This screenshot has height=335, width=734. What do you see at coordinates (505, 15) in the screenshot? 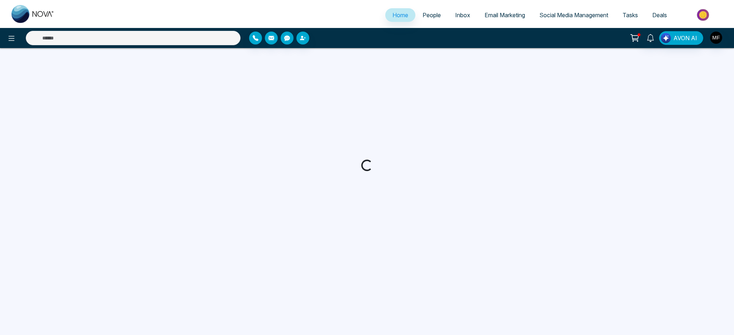
I see `span: Email Marketing` at bounding box center [505, 15].